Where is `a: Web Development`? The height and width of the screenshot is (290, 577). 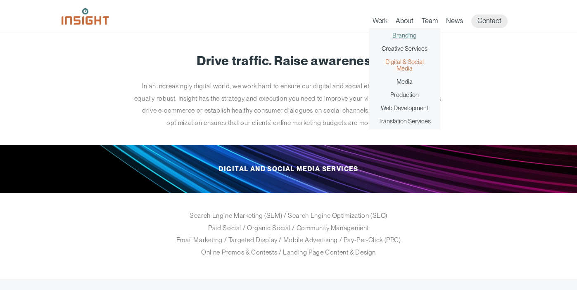 a: Web Development is located at coordinates (404, 108).